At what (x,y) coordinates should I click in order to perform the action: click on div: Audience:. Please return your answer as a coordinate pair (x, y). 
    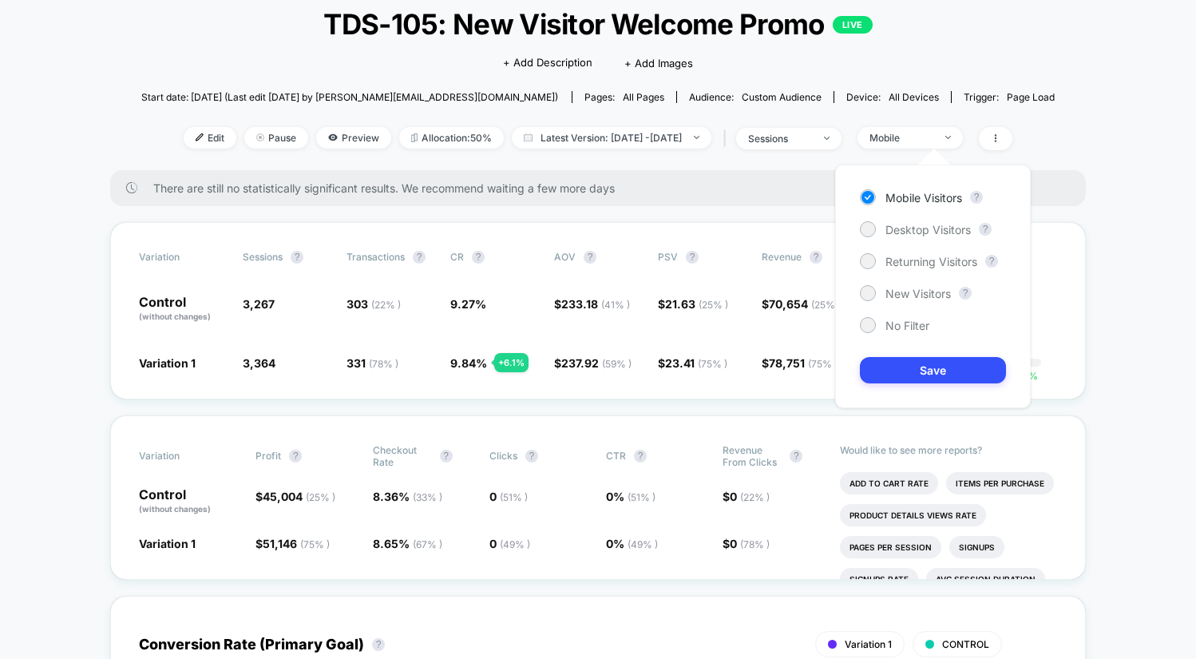
    Looking at the image, I should click on (755, 97).